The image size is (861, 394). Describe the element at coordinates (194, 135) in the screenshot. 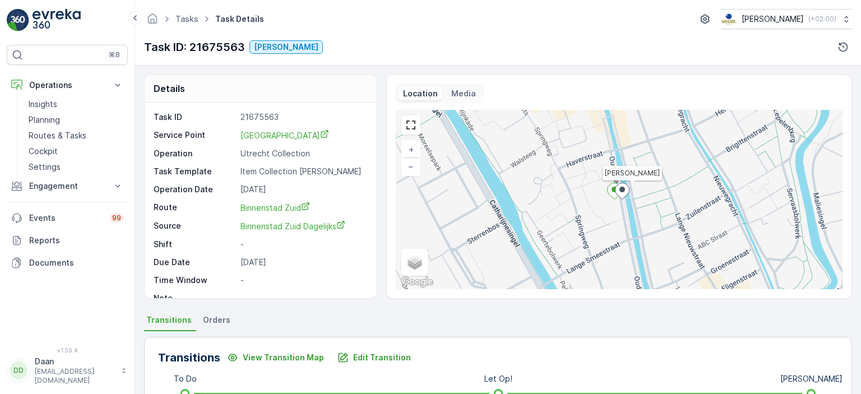

I see `p: Service Point` at that location.